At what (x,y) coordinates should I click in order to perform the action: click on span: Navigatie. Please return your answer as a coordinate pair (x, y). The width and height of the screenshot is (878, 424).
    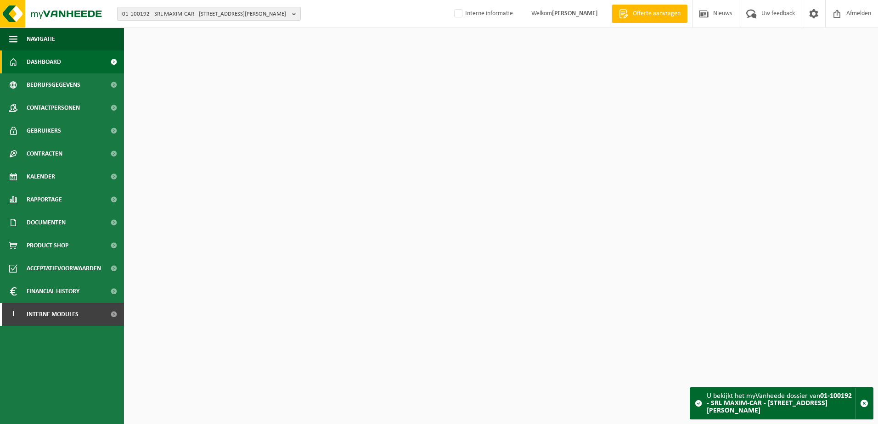
    Looking at the image, I should click on (41, 39).